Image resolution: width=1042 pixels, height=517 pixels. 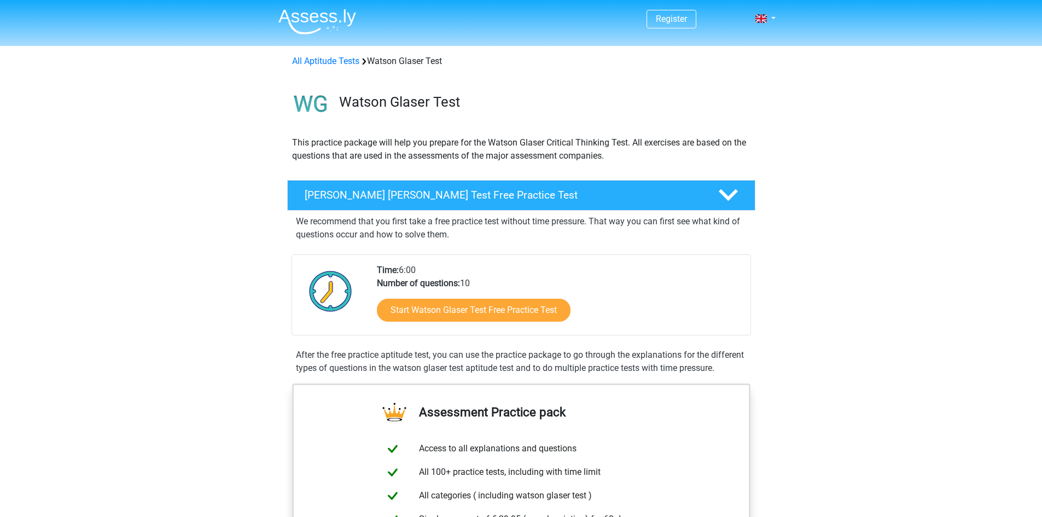 I want to click on p: This practice package will help you prepare for the Watson Glaser Critical Thinking Test. All exe..., so click(x=521, y=149).